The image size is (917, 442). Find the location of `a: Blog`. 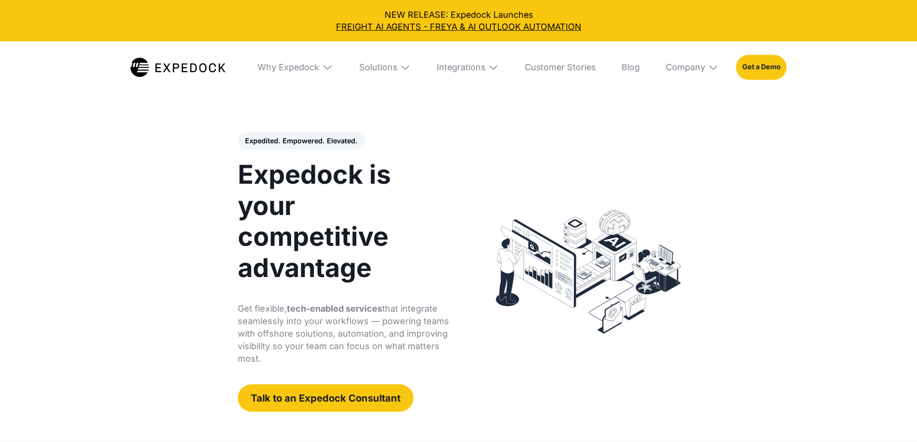

a: Blog is located at coordinates (631, 67).